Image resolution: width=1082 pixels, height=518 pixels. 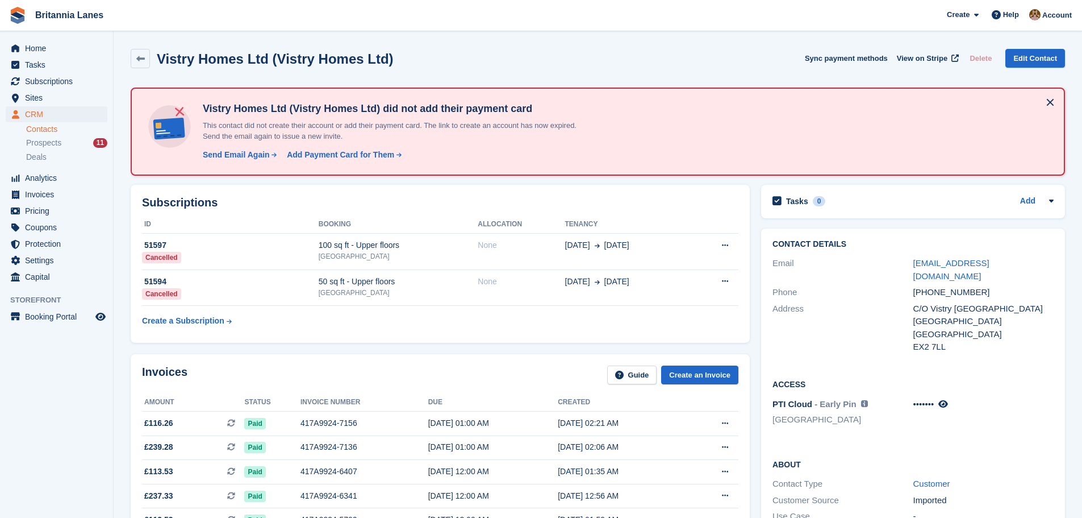 I want to click on div: 51597, so click(x=230, y=245).